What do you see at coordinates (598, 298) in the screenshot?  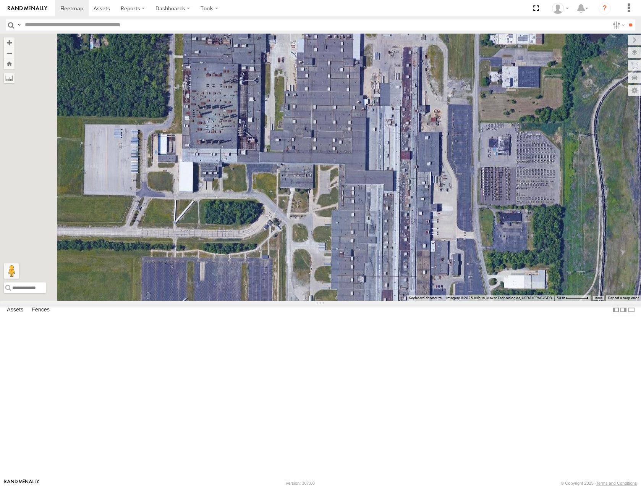 I see `a: Terms (opens in new tab)` at bounding box center [598, 298].